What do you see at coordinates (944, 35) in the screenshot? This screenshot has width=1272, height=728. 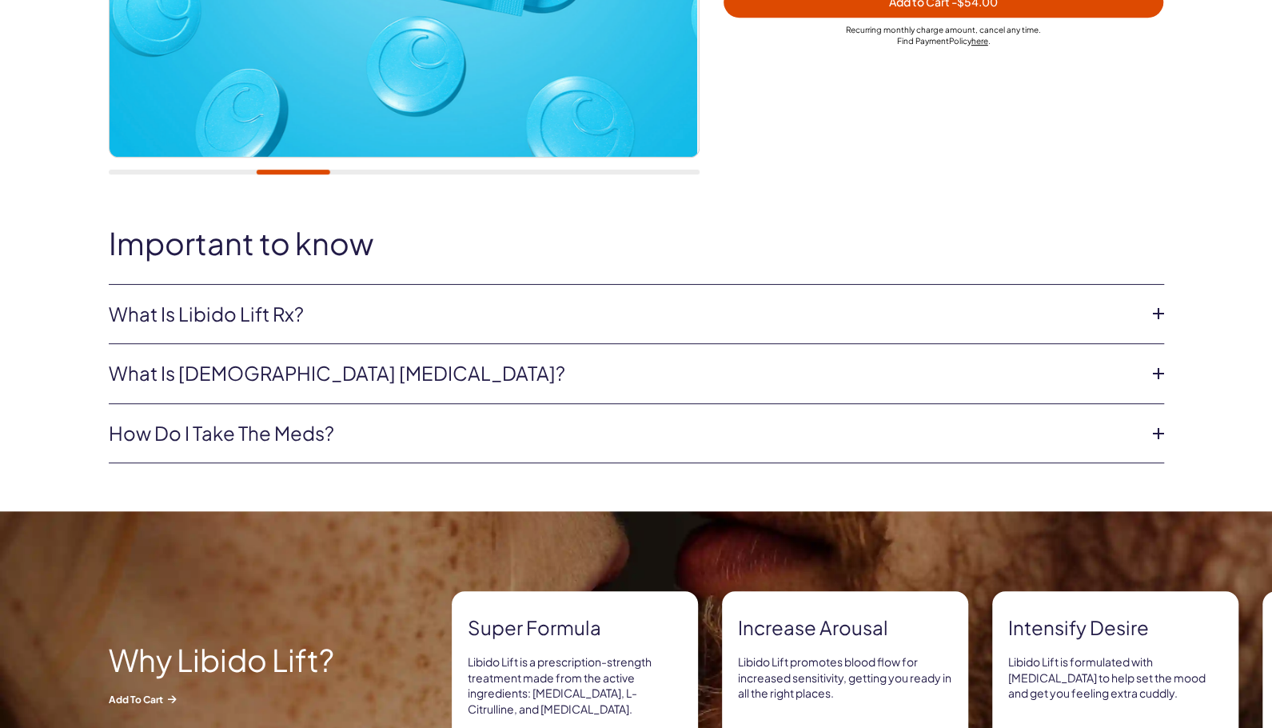 I see `div: Recurring monthly charge amount , cancel any time. Policy .` at bounding box center [944, 35].